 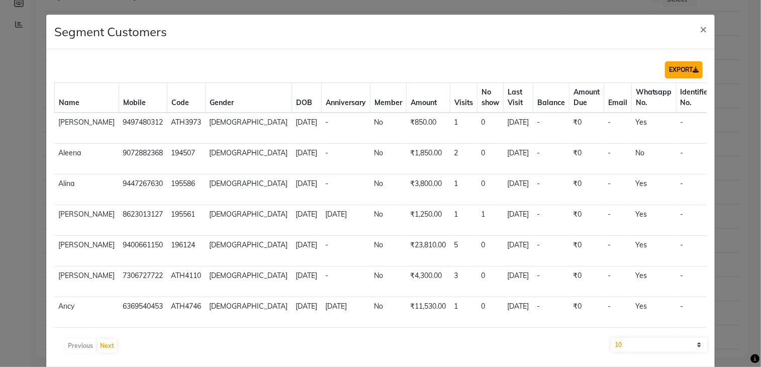 What do you see at coordinates (306, 98) in the screenshot?
I see `th: DOB` at bounding box center [306, 98].